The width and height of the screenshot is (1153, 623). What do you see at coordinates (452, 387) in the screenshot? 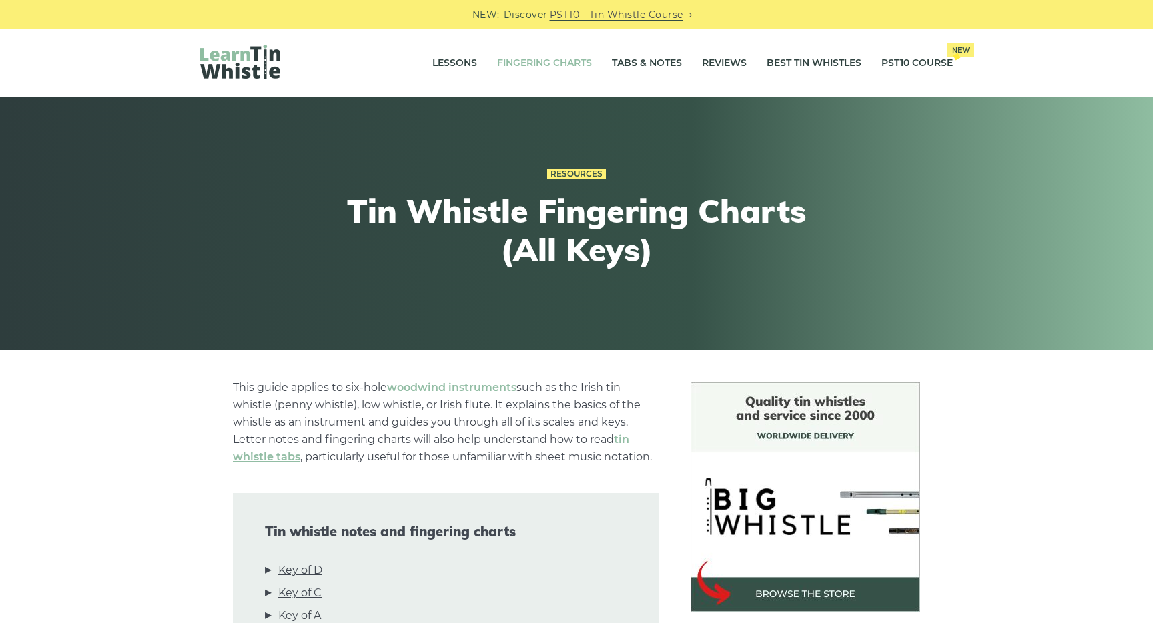
I see `a: woodwind instruments` at bounding box center [452, 387].